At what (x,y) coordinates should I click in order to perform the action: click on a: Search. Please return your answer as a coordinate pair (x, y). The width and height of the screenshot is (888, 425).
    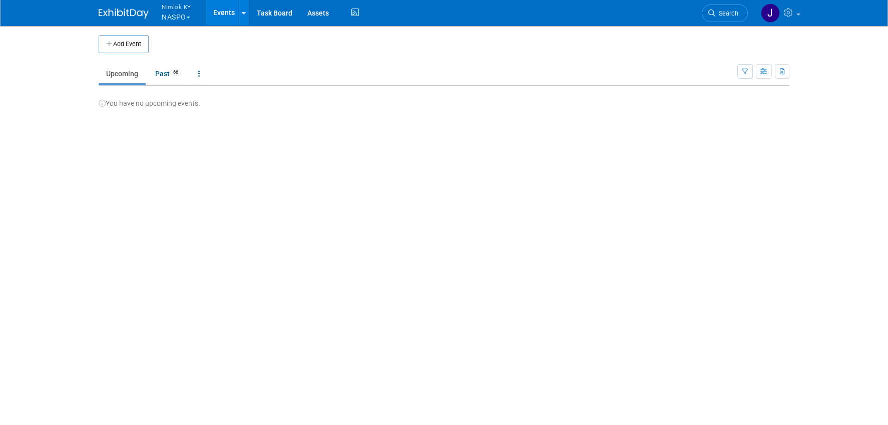
    Looking at the image, I should click on (725, 13).